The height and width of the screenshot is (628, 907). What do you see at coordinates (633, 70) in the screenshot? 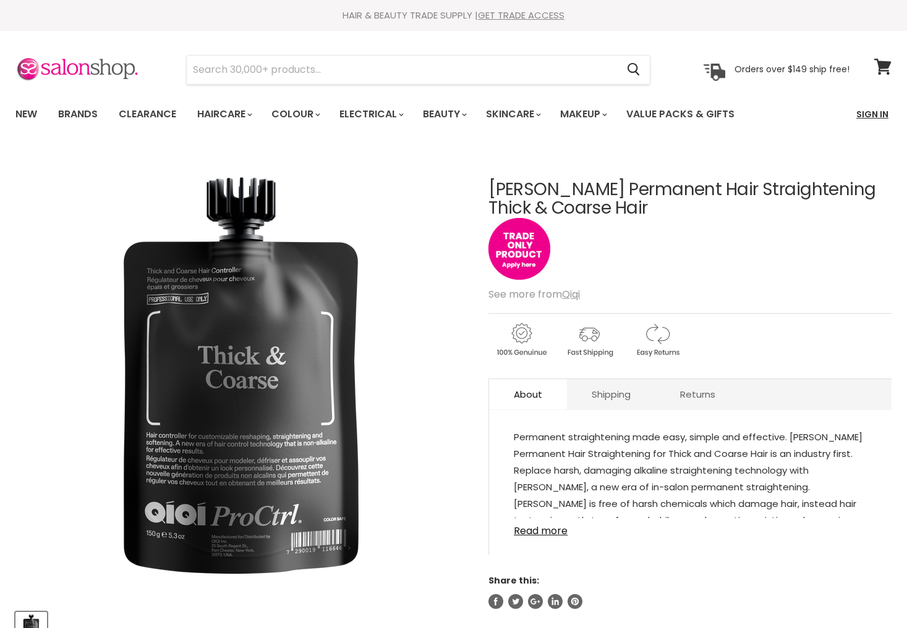
I see `button: Search` at bounding box center [633, 70].